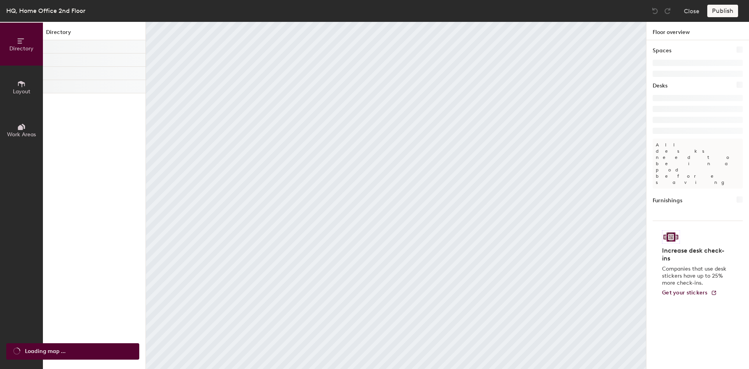 This screenshot has width=749, height=369. What do you see at coordinates (667, 11) in the screenshot?
I see `img: Redo` at bounding box center [667, 11].